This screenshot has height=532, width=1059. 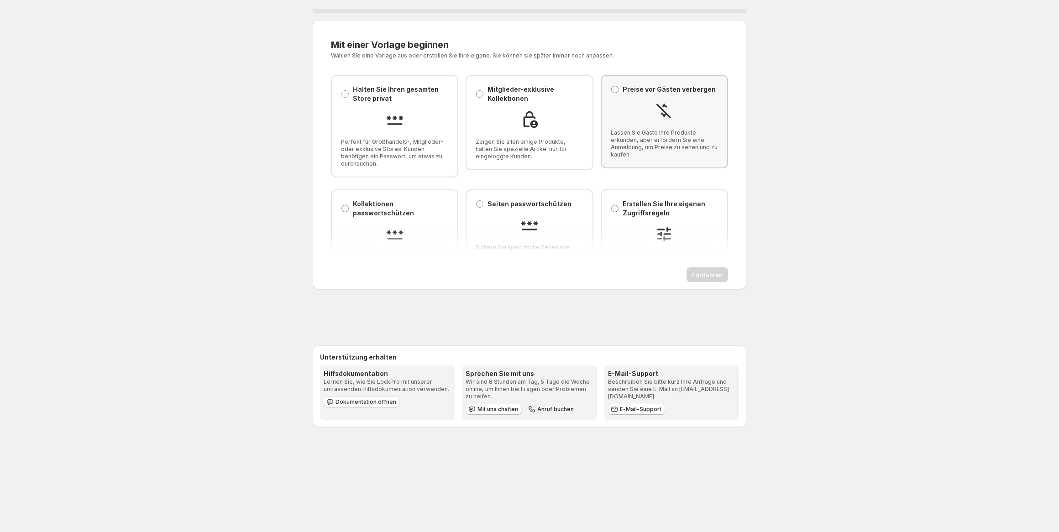 I want to click on img: Halten Sie Ihren gesamten Store privat, so click(x=395, y=120).